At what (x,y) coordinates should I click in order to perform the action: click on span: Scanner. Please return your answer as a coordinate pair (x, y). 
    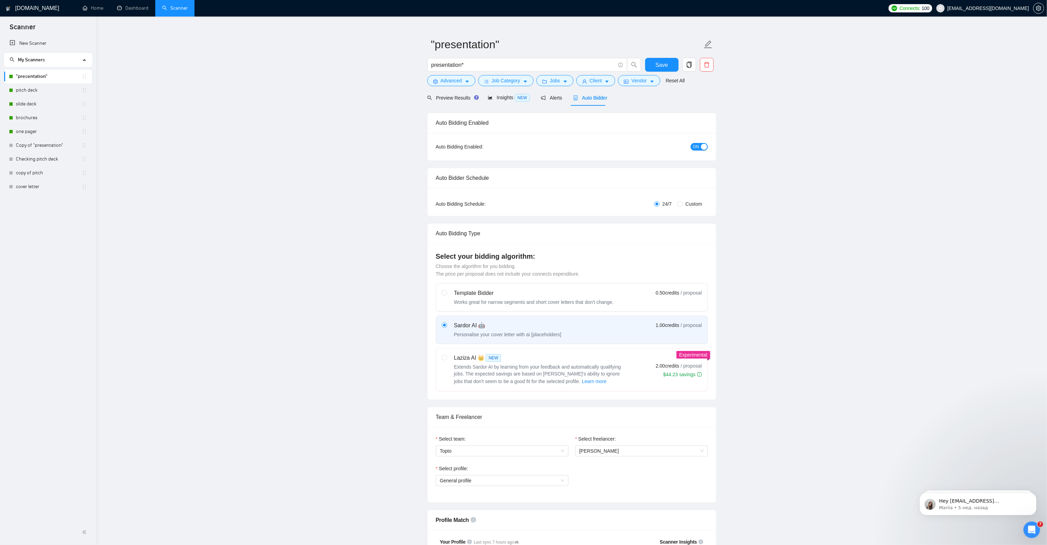
    Looking at the image, I should click on (22, 29).